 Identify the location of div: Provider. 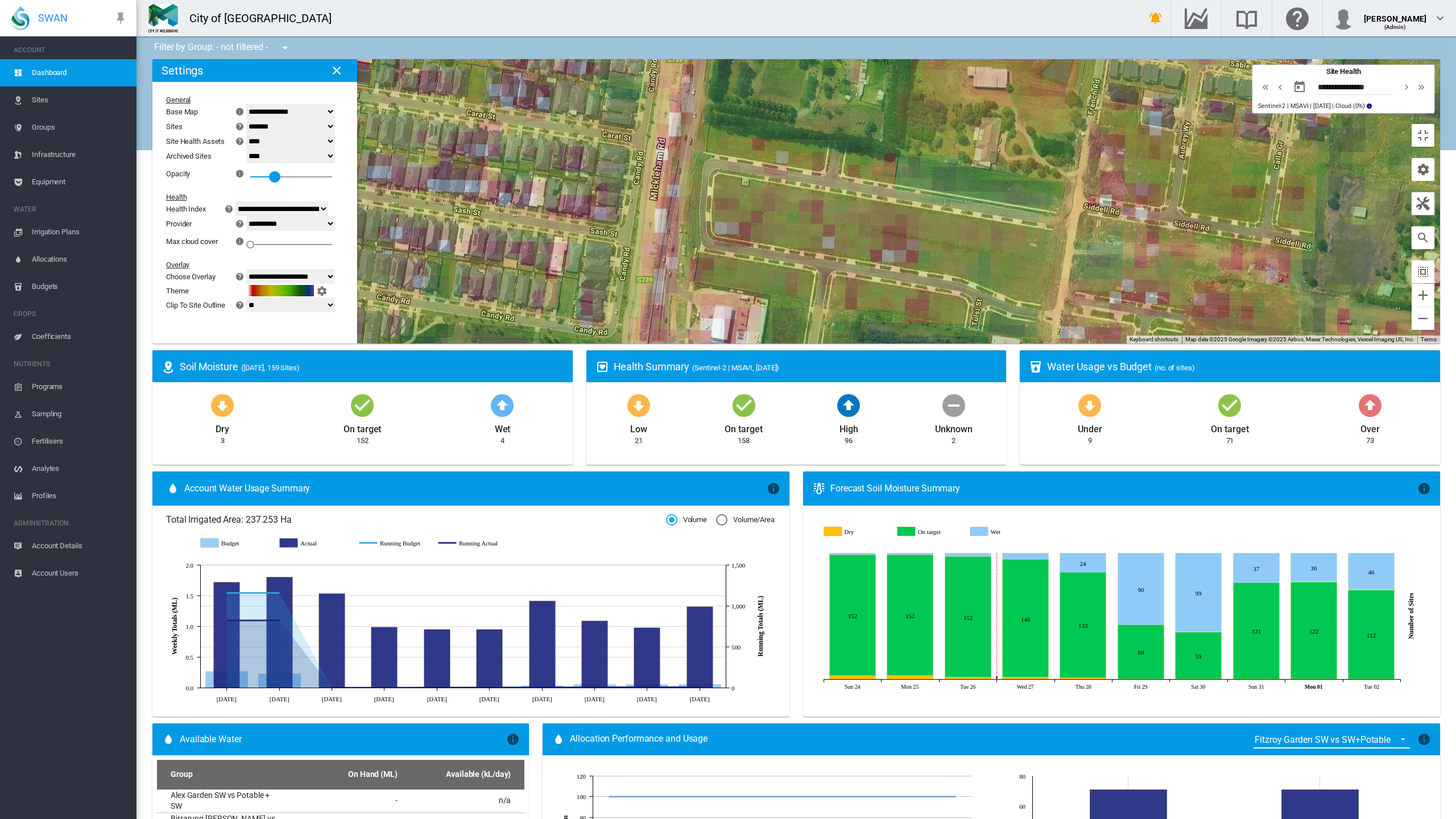
(179, 223).